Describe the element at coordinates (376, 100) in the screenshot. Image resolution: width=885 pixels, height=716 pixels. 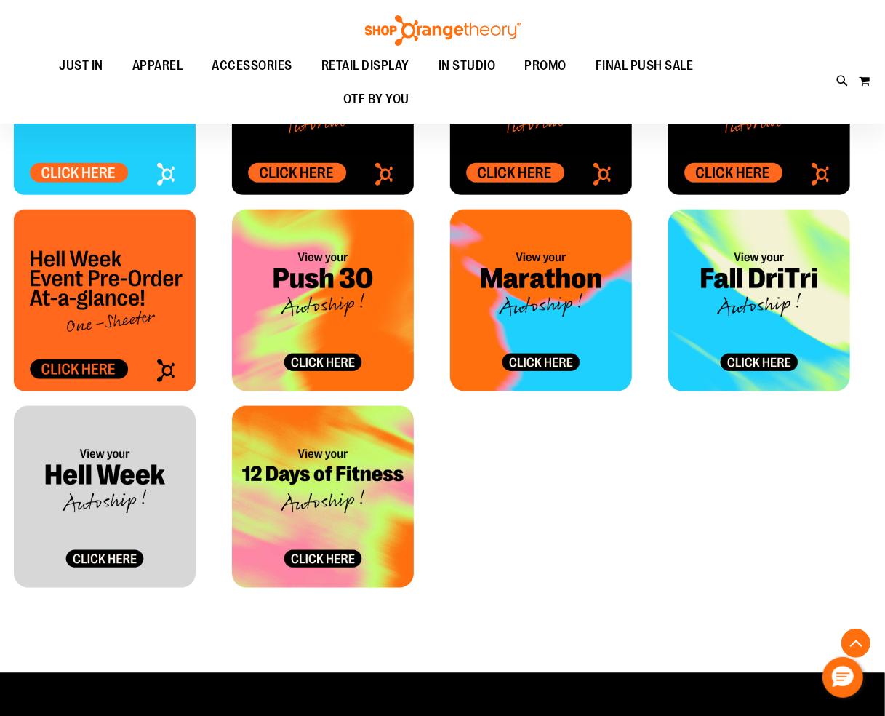
I see `a: OTF BY YOU` at that location.